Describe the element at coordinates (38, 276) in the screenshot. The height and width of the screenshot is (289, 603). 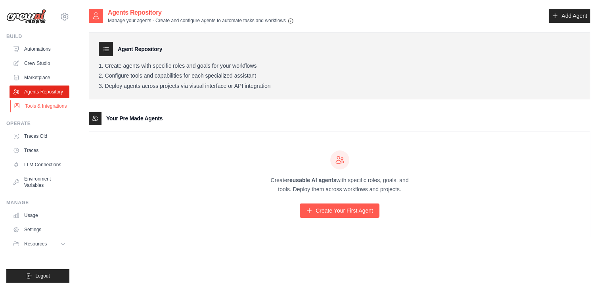
I see `button: Logout` at that location.